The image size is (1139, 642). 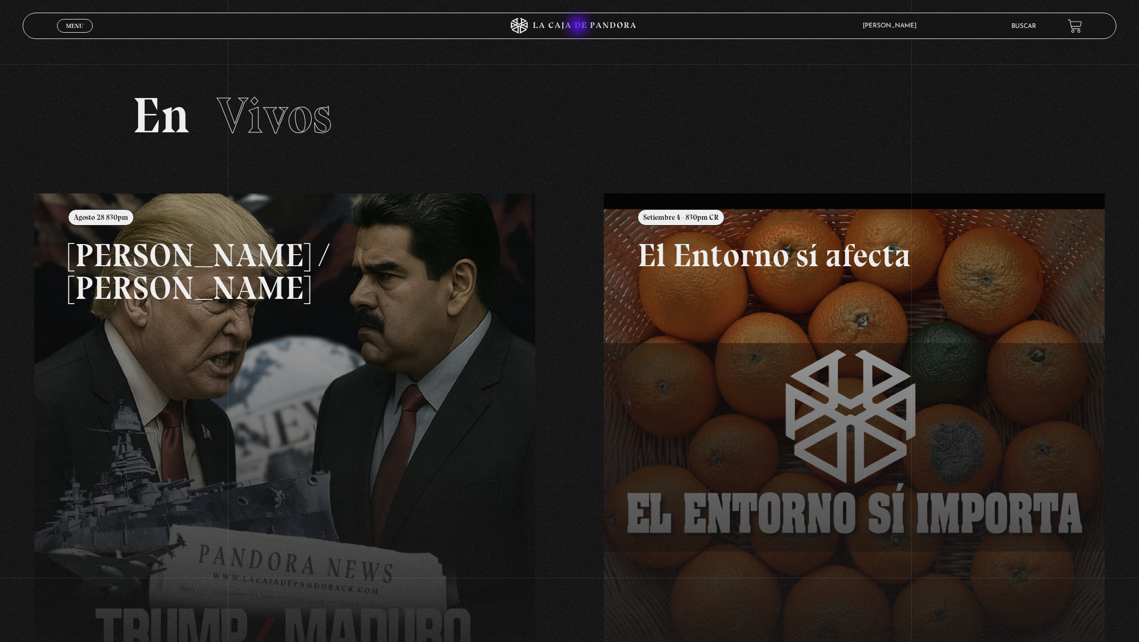 What do you see at coordinates (74, 26) in the screenshot?
I see `span: Menu` at bounding box center [74, 26].